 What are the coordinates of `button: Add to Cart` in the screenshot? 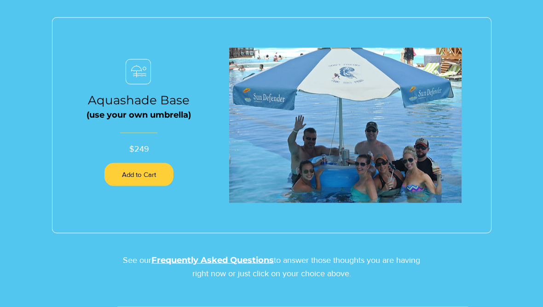 It's located at (139, 175).